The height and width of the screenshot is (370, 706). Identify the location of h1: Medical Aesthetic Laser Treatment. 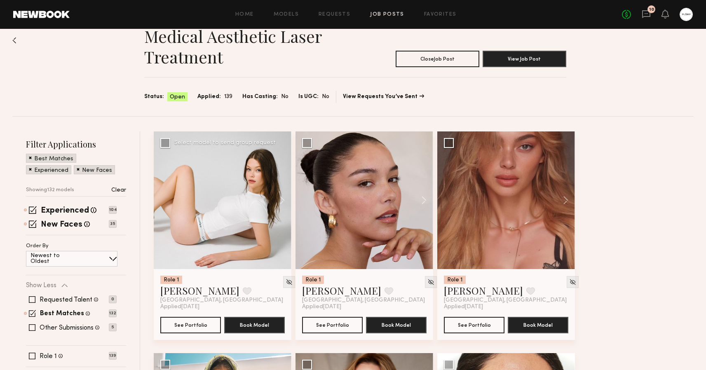
(250, 47).